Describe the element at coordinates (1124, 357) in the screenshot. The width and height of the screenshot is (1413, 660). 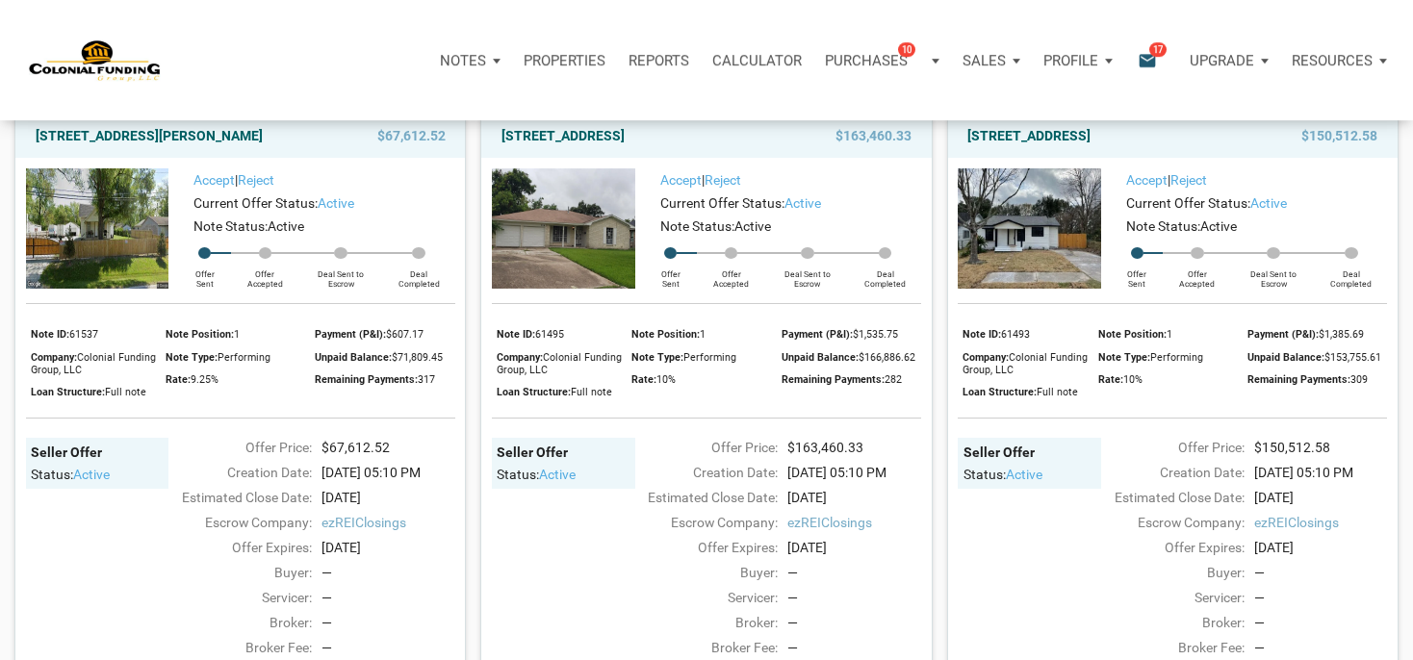
I see `span: Note Type:` at that location.